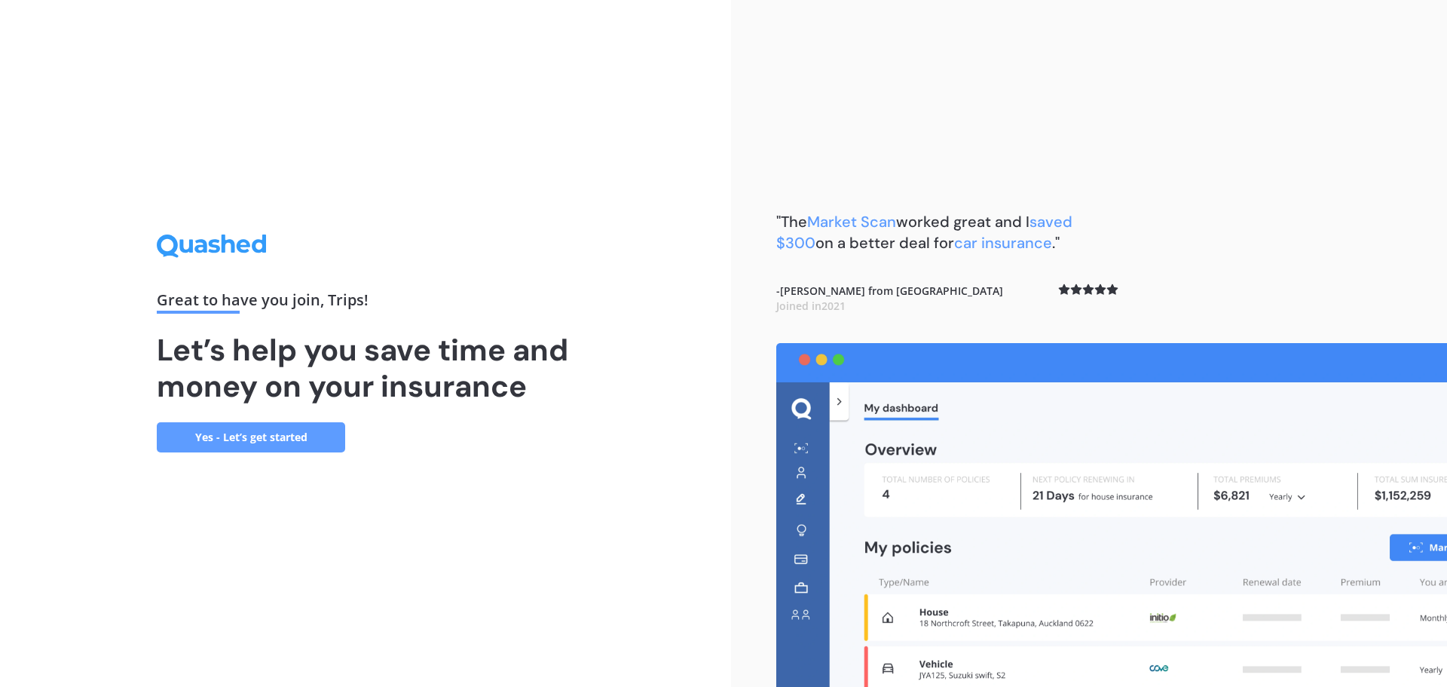 The height and width of the screenshot is (687, 1447). What do you see at coordinates (852, 222) in the screenshot?
I see `span: Market Scan` at bounding box center [852, 222].